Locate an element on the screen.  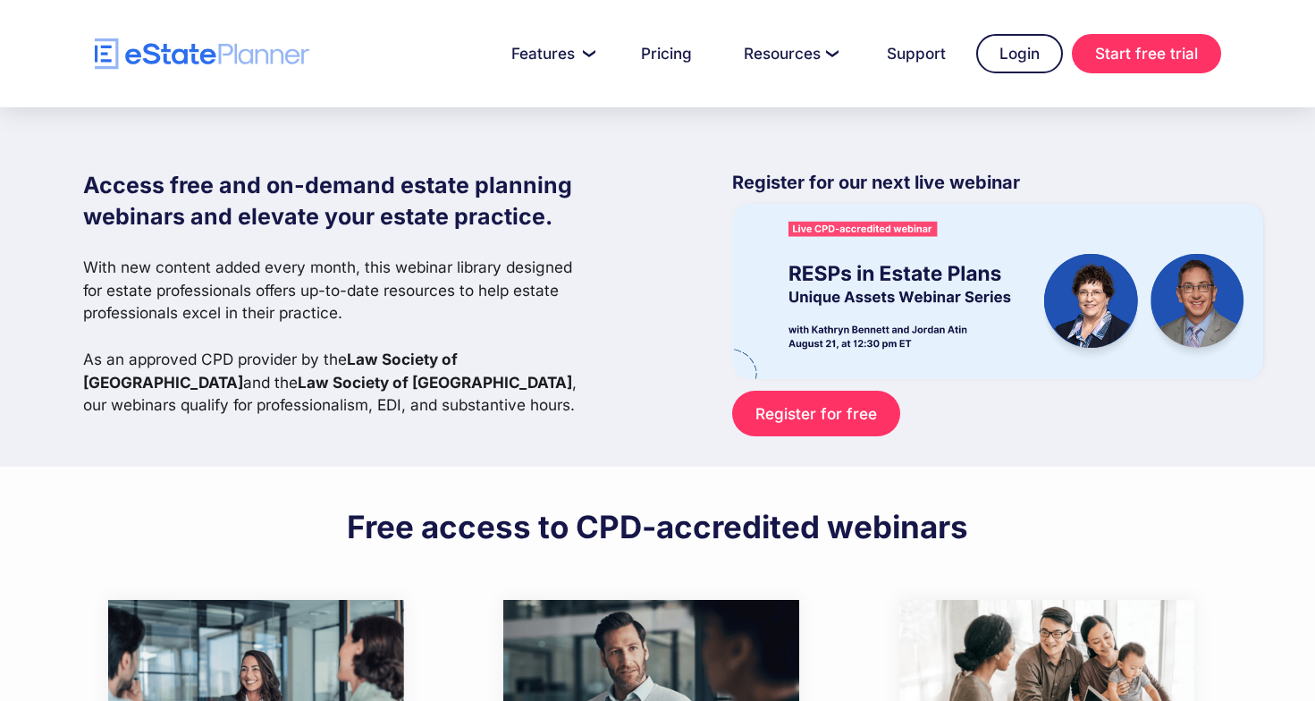
a: Start free trial is located at coordinates (1146, 54).